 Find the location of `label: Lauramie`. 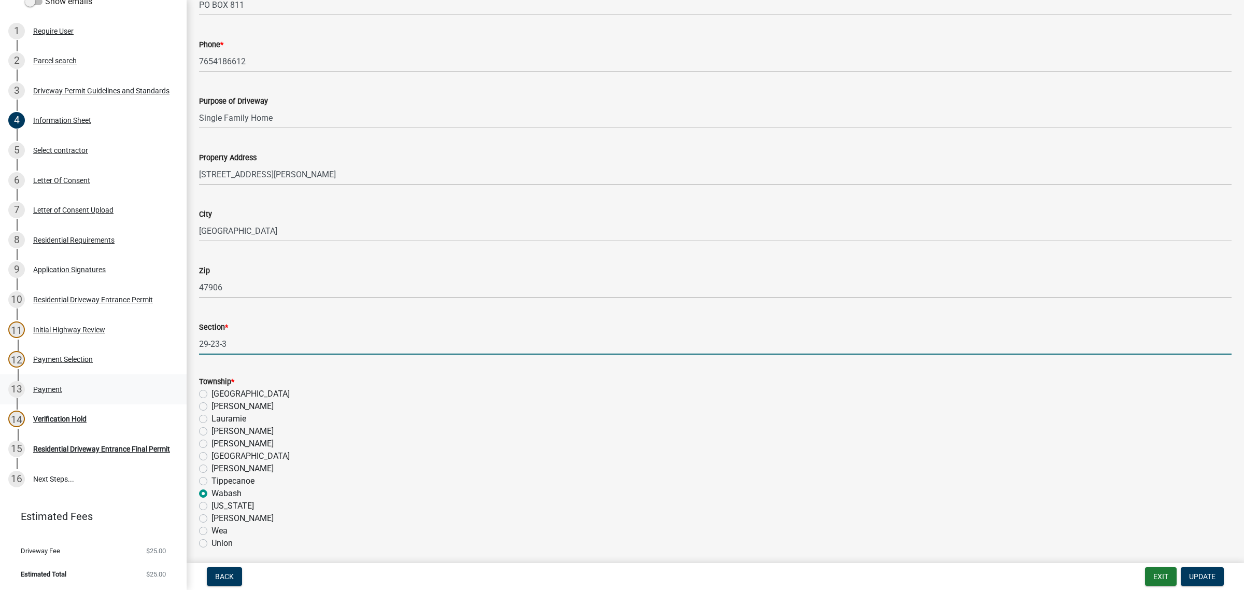

label: Lauramie is located at coordinates (229, 419).